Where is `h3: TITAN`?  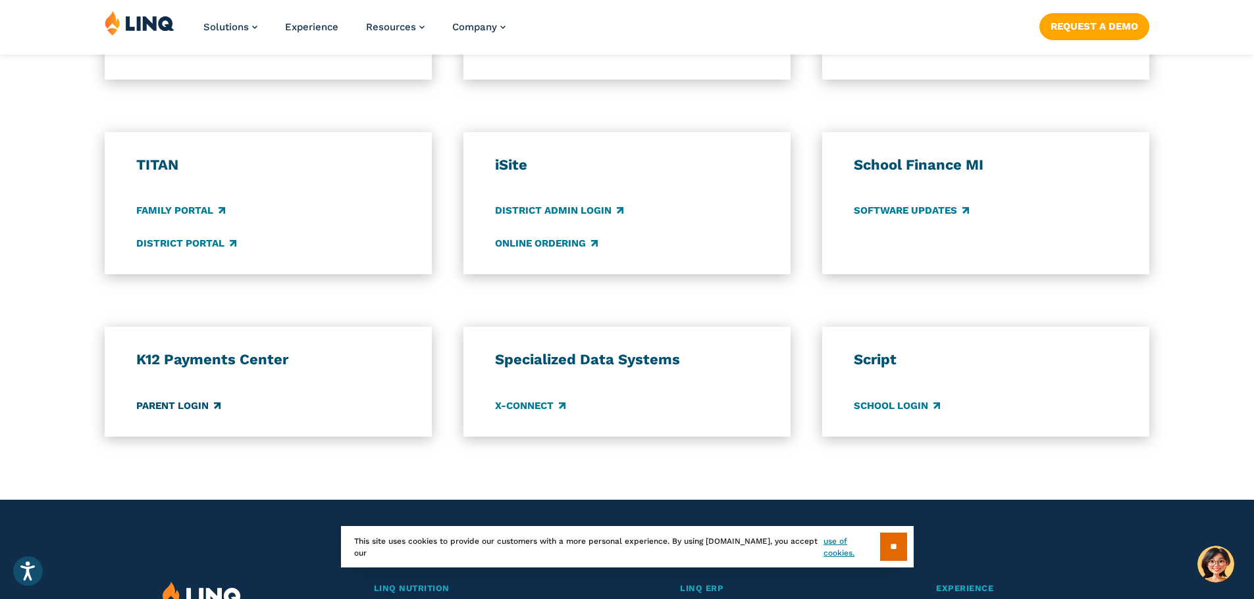
h3: TITAN is located at coordinates (268, 165).